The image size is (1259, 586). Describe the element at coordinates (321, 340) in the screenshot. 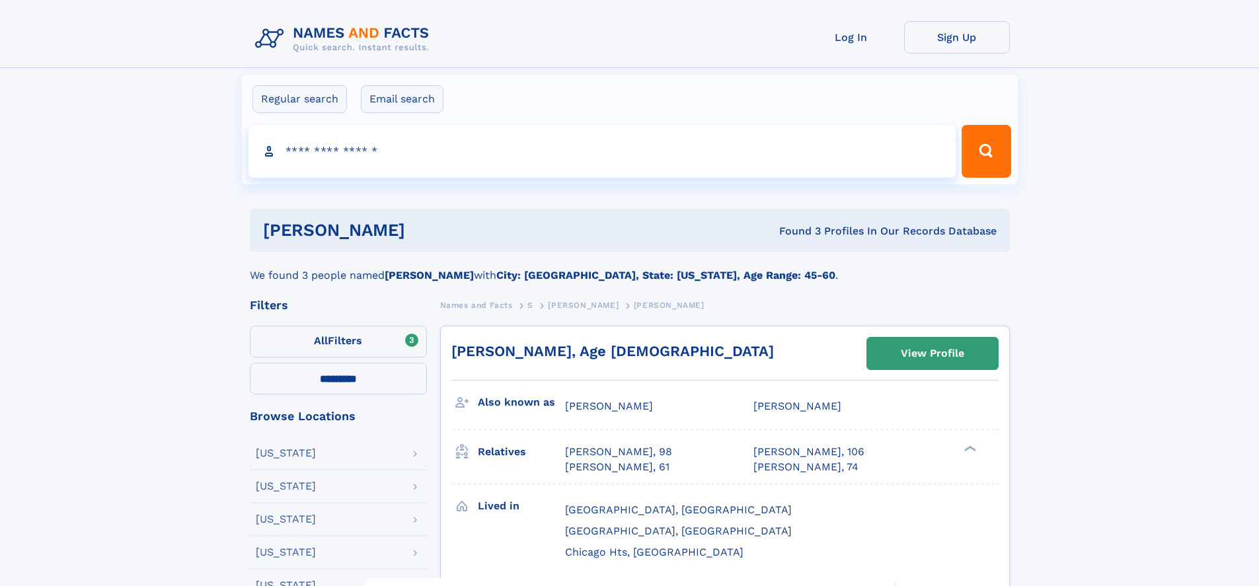

I see `span: All` at that location.